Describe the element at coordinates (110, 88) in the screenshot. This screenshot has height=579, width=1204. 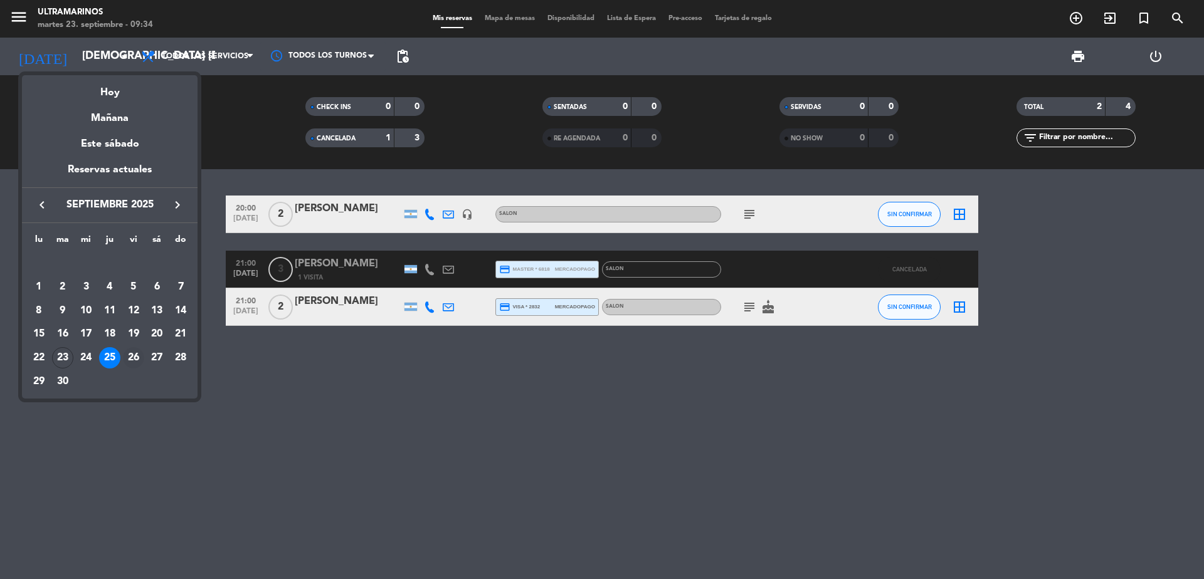
I see `div: Hoy` at that location.